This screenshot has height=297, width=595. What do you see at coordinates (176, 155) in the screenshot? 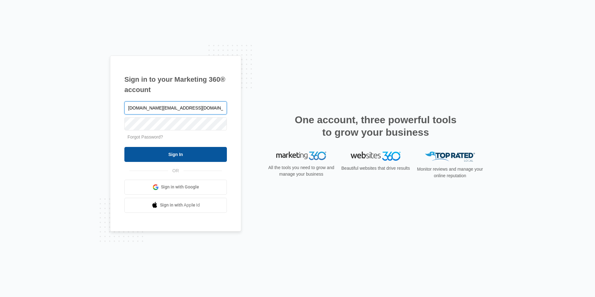
I see `input: Sign In` at bounding box center [176, 155].